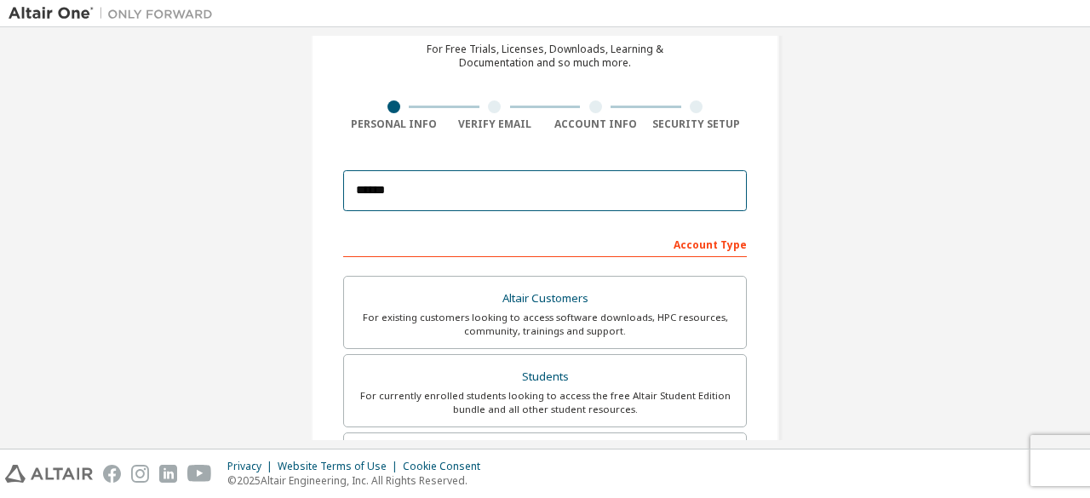 The width and height of the screenshot is (1090, 498). What do you see at coordinates (393, 124) in the screenshot?
I see `div: Personal Info` at bounding box center [393, 124].